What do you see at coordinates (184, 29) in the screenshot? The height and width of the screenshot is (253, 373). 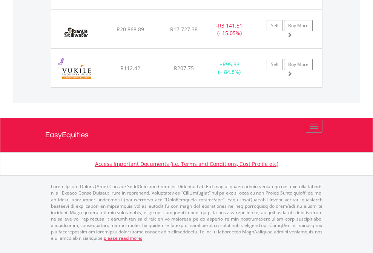 I see `span: R17 727.38` at bounding box center [184, 29].